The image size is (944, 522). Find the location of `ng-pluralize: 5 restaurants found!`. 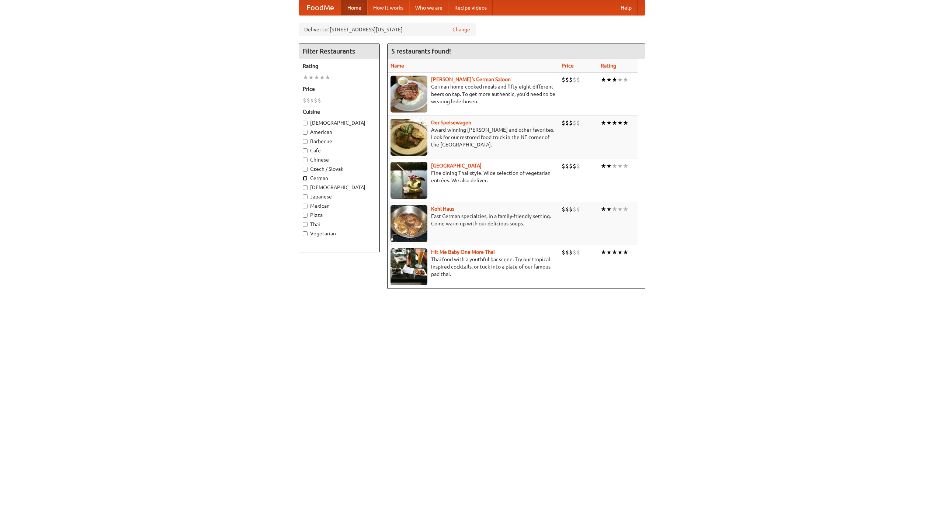

ng-pluralize: 5 restaurants found! is located at coordinates (421, 51).